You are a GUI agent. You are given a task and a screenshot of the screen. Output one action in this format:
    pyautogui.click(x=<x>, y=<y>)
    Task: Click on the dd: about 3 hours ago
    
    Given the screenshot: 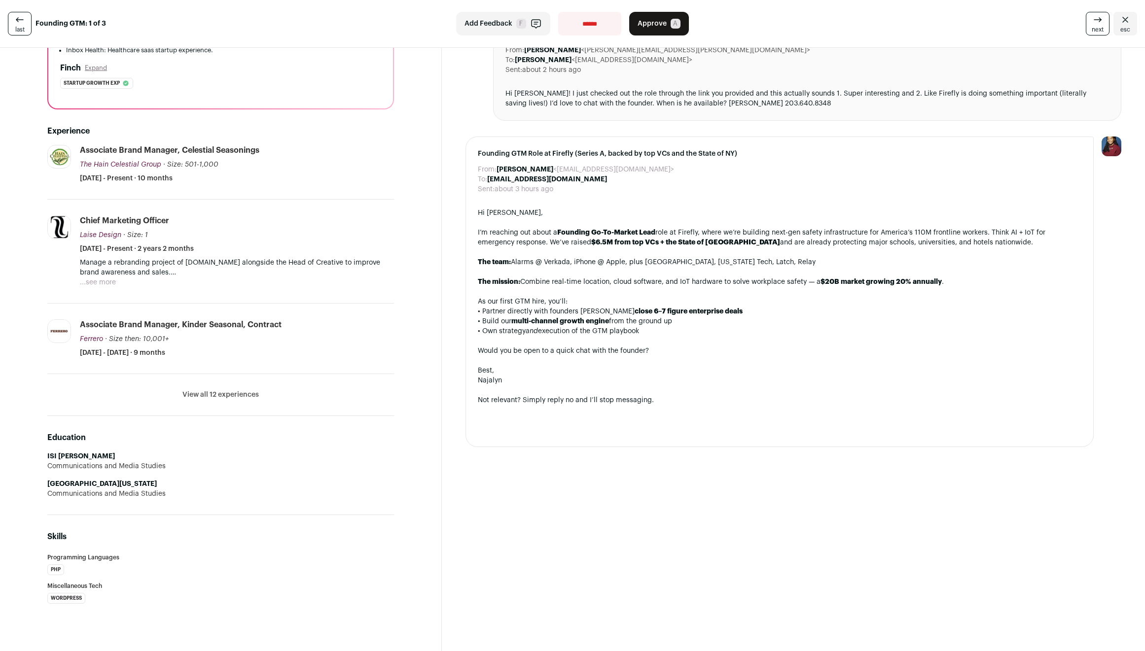 What is the action you would take?
    pyautogui.click(x=524, y=189)
    